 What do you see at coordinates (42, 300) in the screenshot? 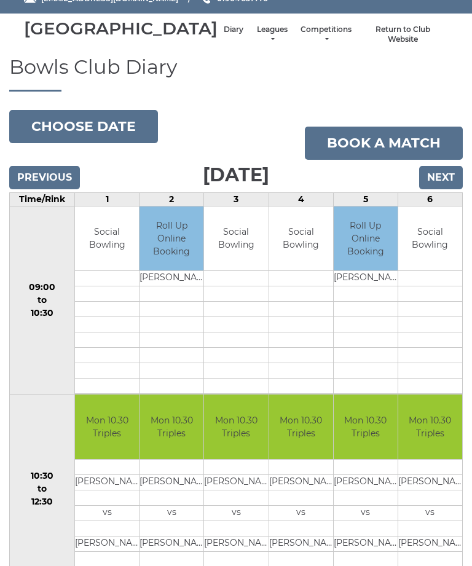
I see `td: 09:00 to 10:30` at bounding box center [42, 300].